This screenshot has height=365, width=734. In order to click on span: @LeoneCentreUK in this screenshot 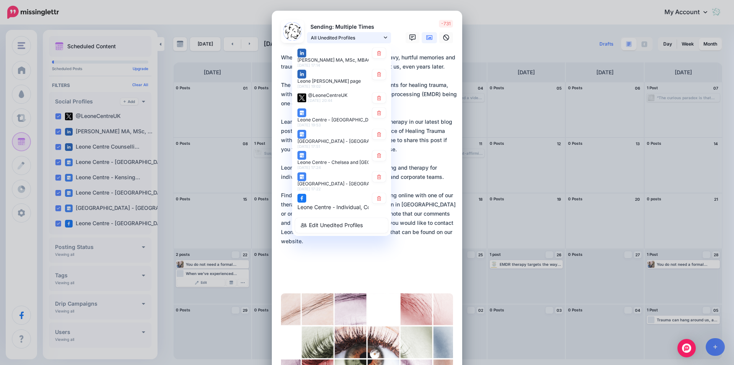, I will do `click(328, 95)`.